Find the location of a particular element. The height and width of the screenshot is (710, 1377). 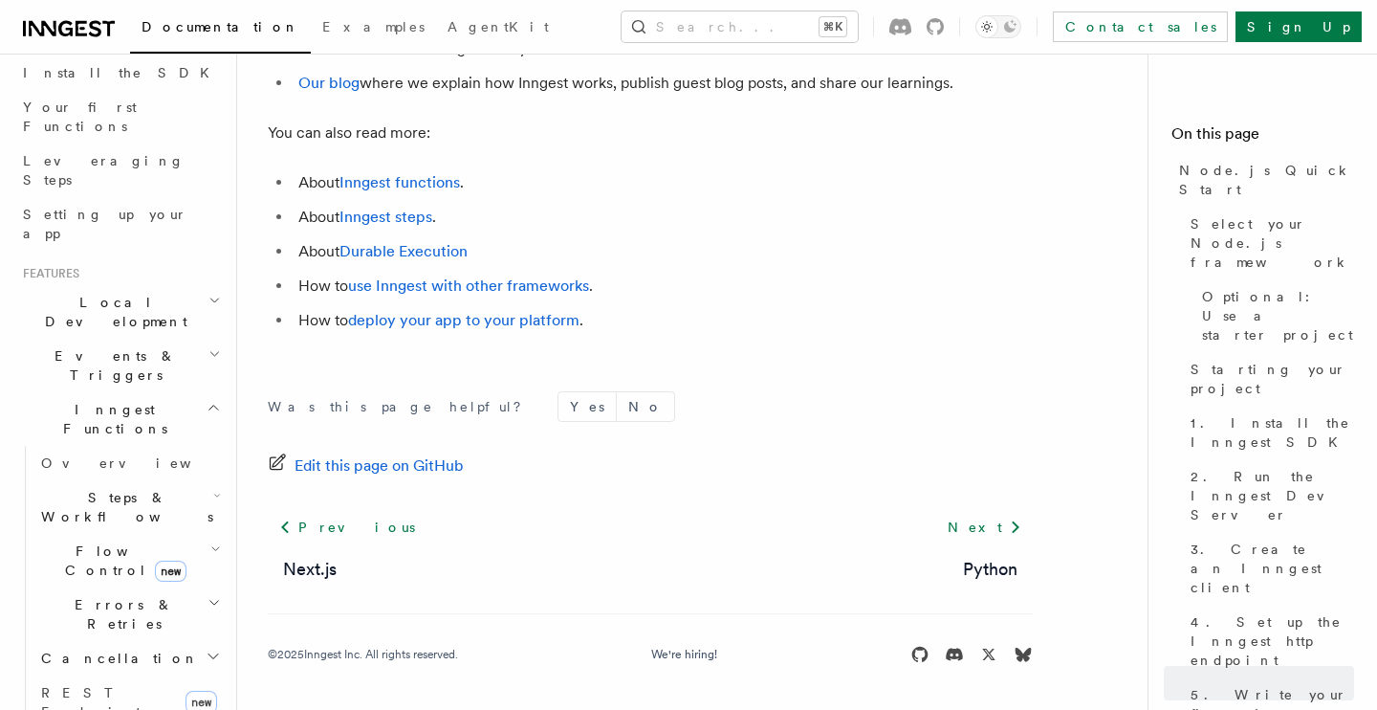

a: AgentKit is located at coordinates (498, 29).